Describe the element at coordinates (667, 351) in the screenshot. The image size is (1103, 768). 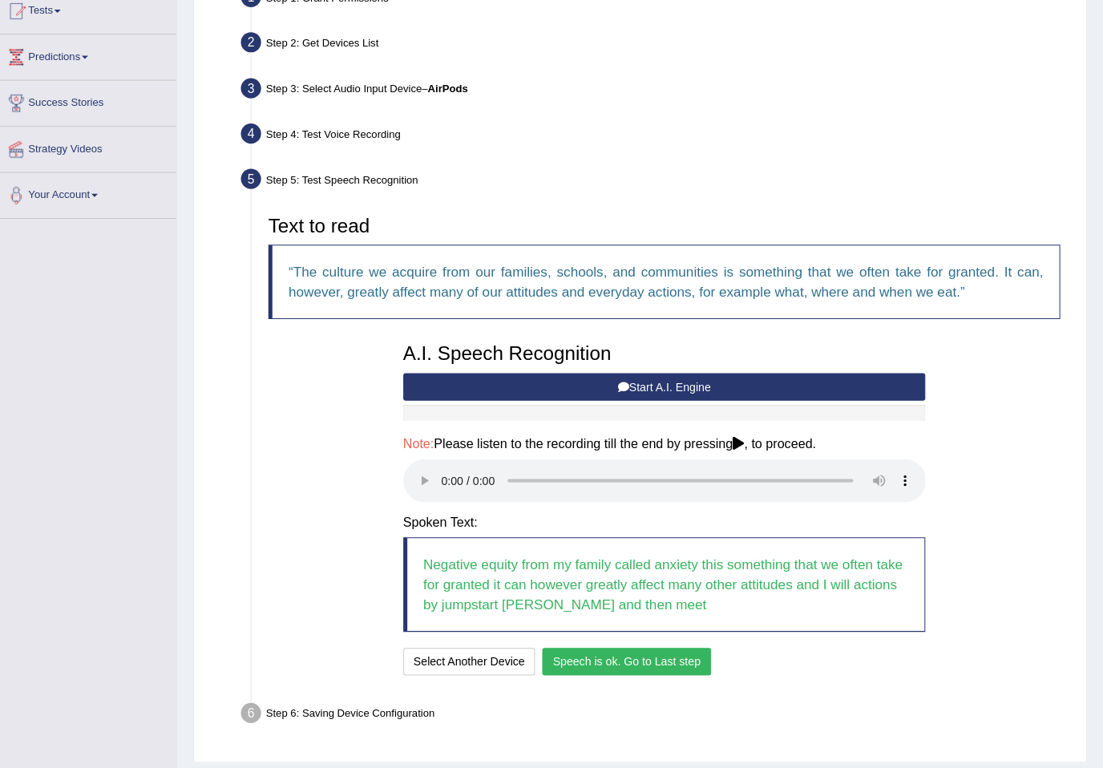
I see `h3: A.I. Speech Recognition` at that location.